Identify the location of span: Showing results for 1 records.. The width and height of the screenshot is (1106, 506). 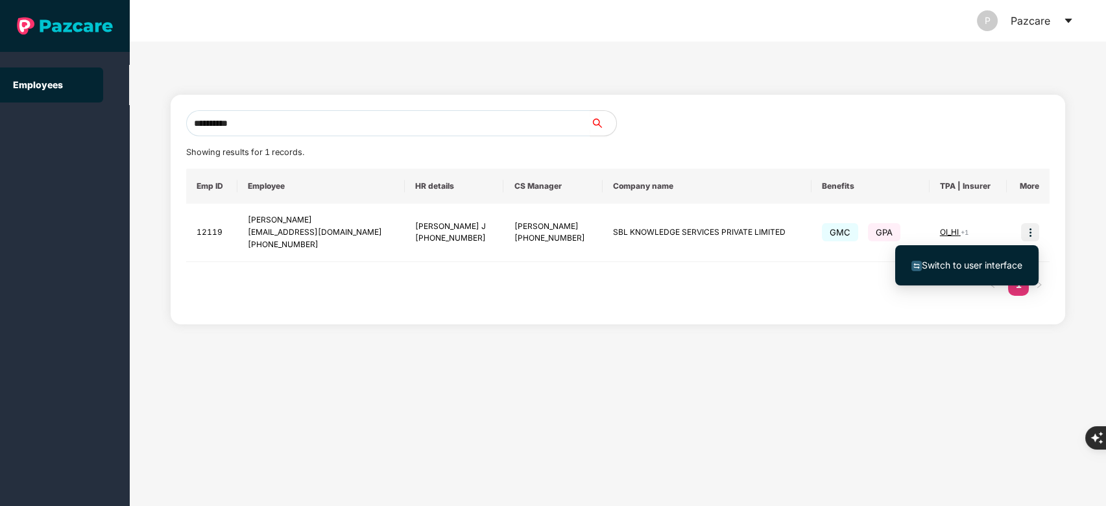
(245, 152).